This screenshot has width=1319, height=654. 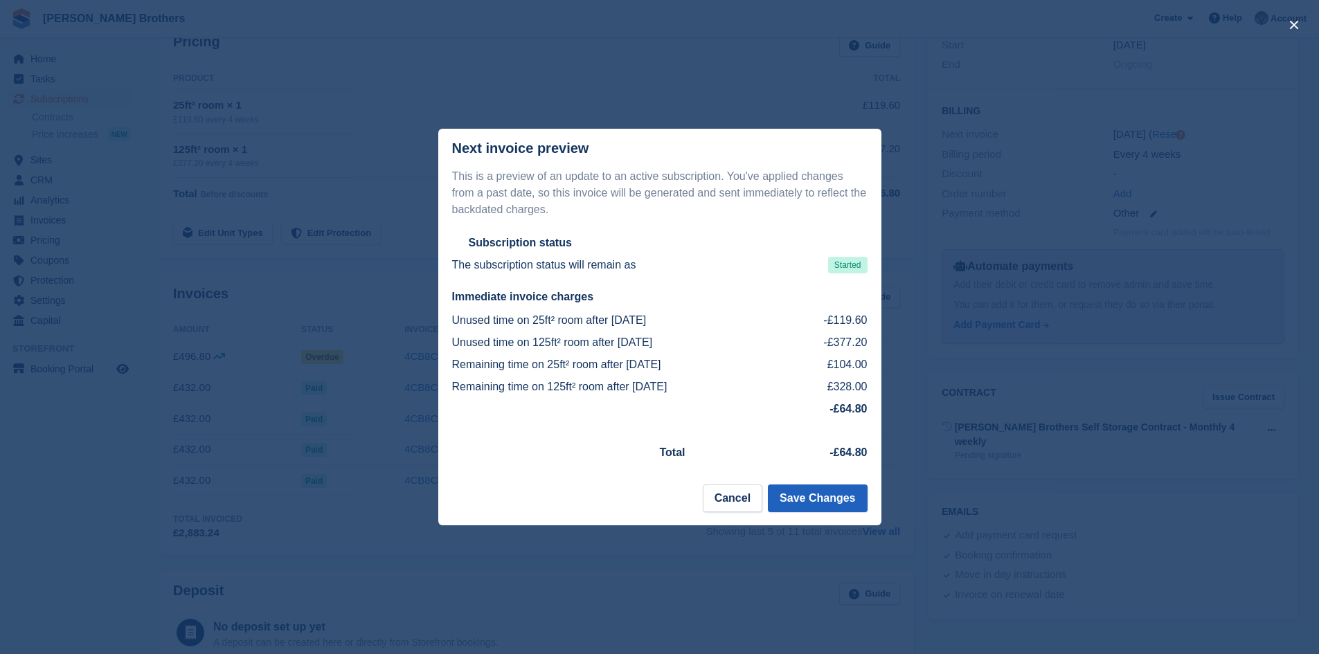 I want to click on td: £328.00, so click(x=831, y=387).